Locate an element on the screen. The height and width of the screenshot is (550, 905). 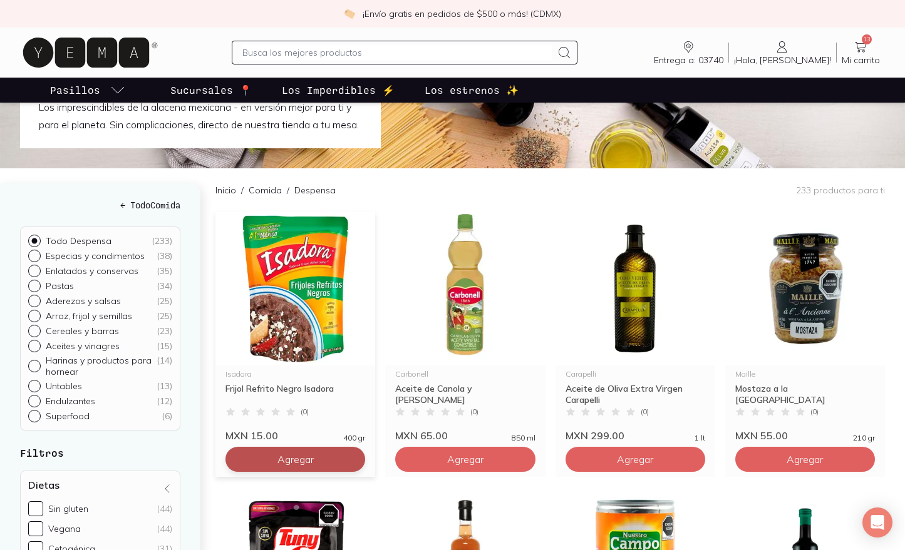
a: ← TodoComida is located at coordinates (100, 205).